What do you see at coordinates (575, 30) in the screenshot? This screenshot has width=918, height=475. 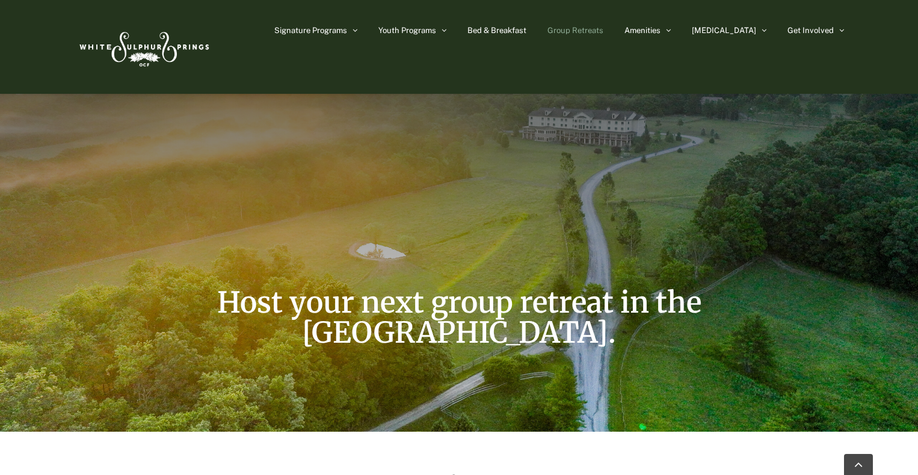 I see `span: Group Retreats` at bounding box center [575, 30].